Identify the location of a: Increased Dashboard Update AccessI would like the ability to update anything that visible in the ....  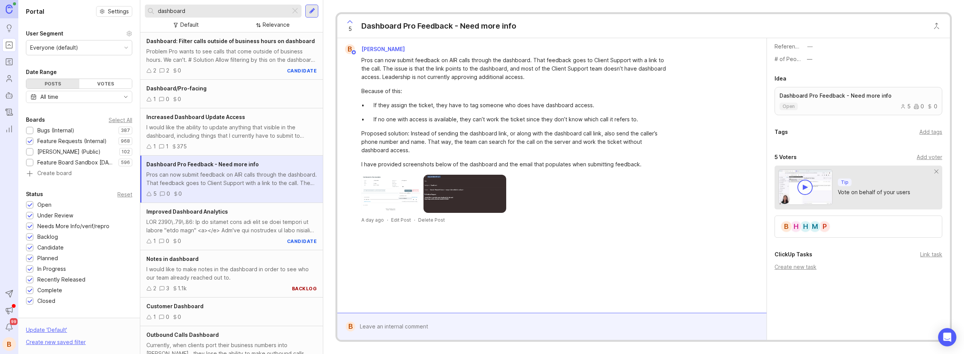
(231, 132).